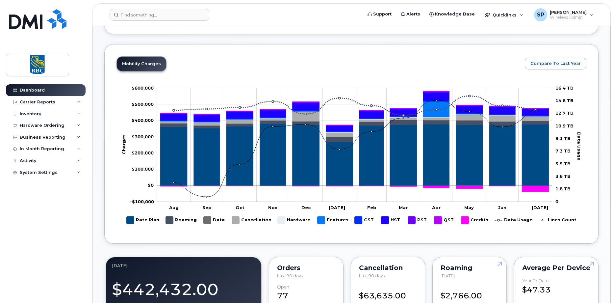  Describe the element at coordinates (379, 14) in the screenshot. I see `a: Support` at that location.